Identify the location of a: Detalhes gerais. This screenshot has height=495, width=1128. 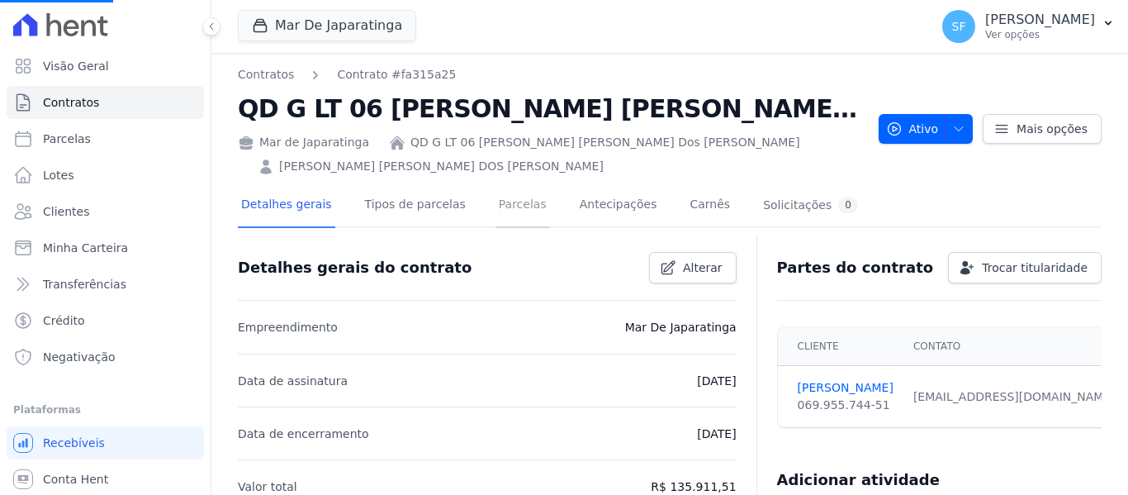
(286, 206).